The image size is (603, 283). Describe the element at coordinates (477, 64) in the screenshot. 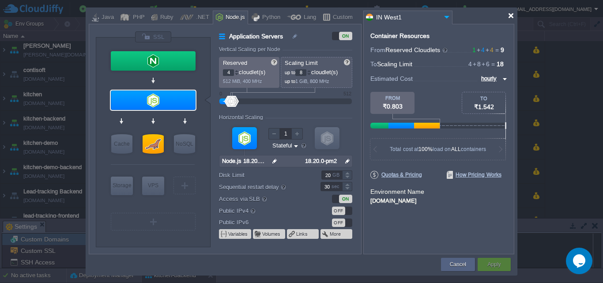

I see `span: 8` at that location.